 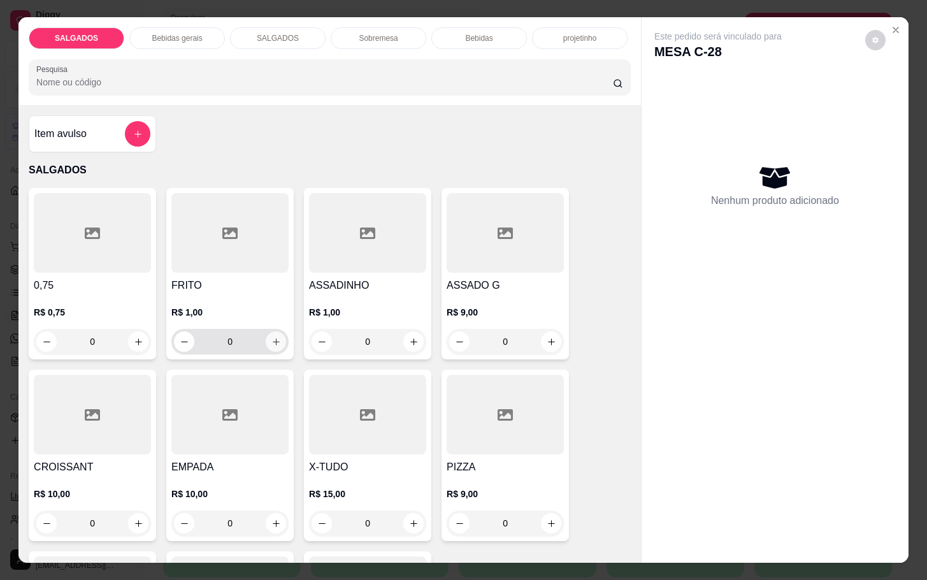 What do you see at coordinates (505, 467) in the screenshot?
I see `h4: PIZZA` at bounding box center [505, 467].